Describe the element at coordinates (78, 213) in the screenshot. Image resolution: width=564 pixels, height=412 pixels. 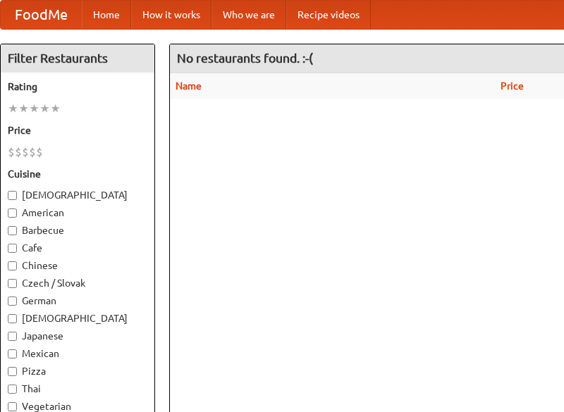
I see `label: American` at that location.